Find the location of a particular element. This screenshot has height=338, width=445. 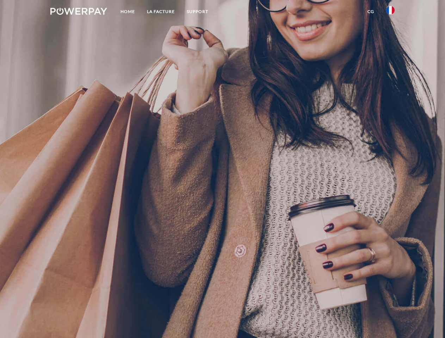

img: fr is located at coordinates (390, 10).